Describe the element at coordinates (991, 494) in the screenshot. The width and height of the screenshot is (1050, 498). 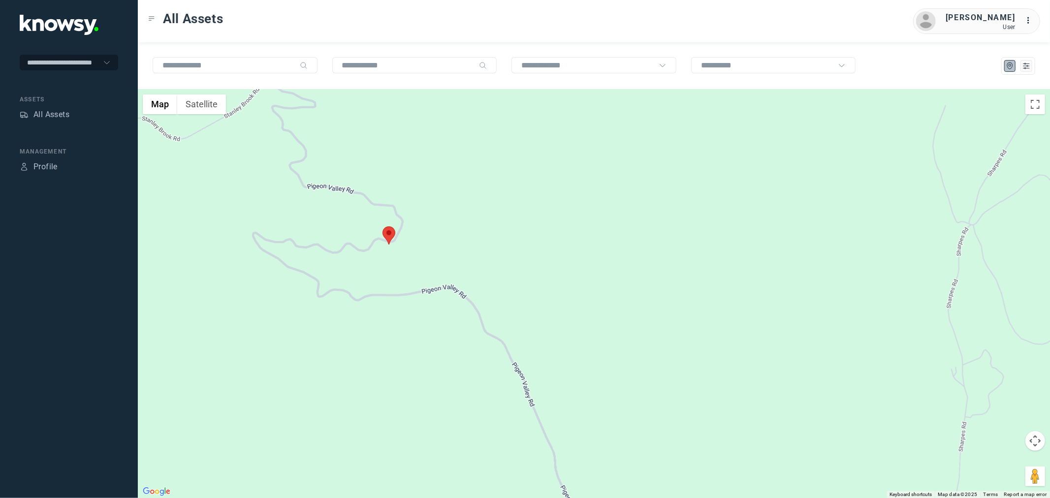
I see `a: Terms` at that location.